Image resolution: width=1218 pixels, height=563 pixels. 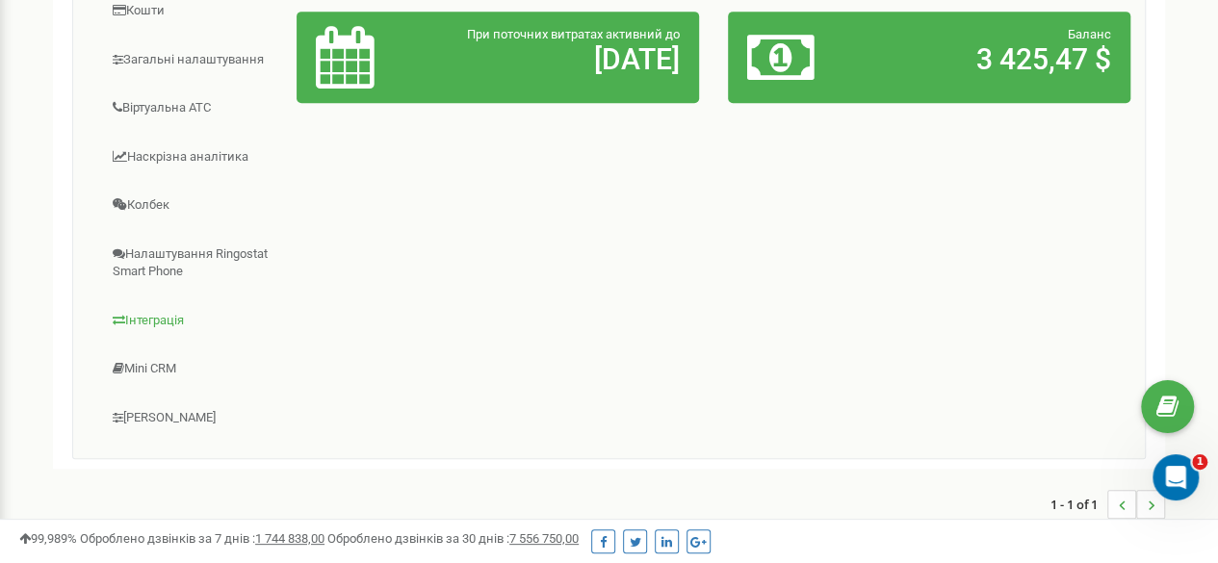 I want to click on a: Mini CRM, so click(x=193, y=369).